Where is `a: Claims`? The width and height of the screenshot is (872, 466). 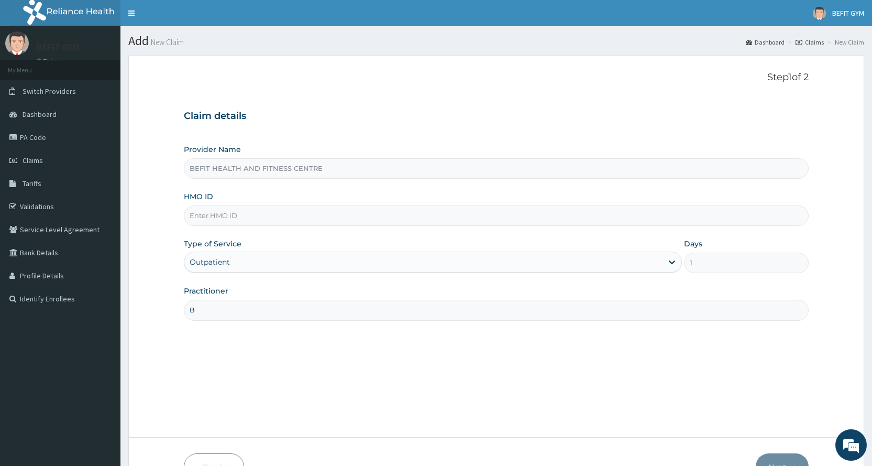
a: Claims is located at coordinates (810, 42).